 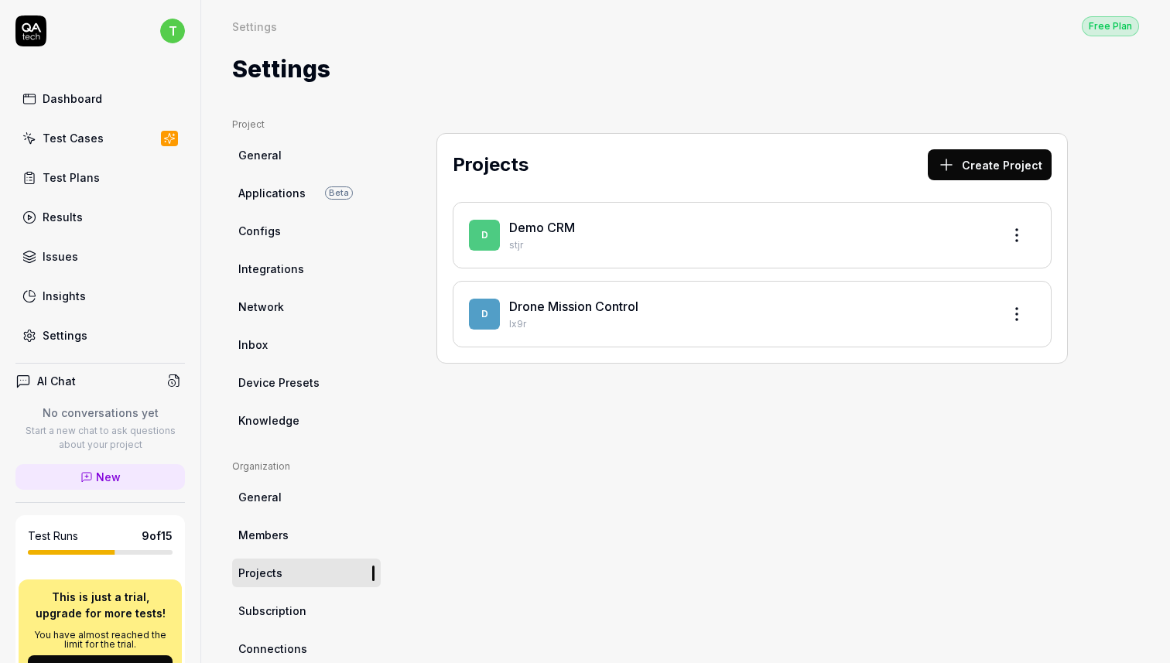 What do you see at coordinates (272, 648) in the screenshot?
I see `span: Connections` at bounding box center [272, 648].